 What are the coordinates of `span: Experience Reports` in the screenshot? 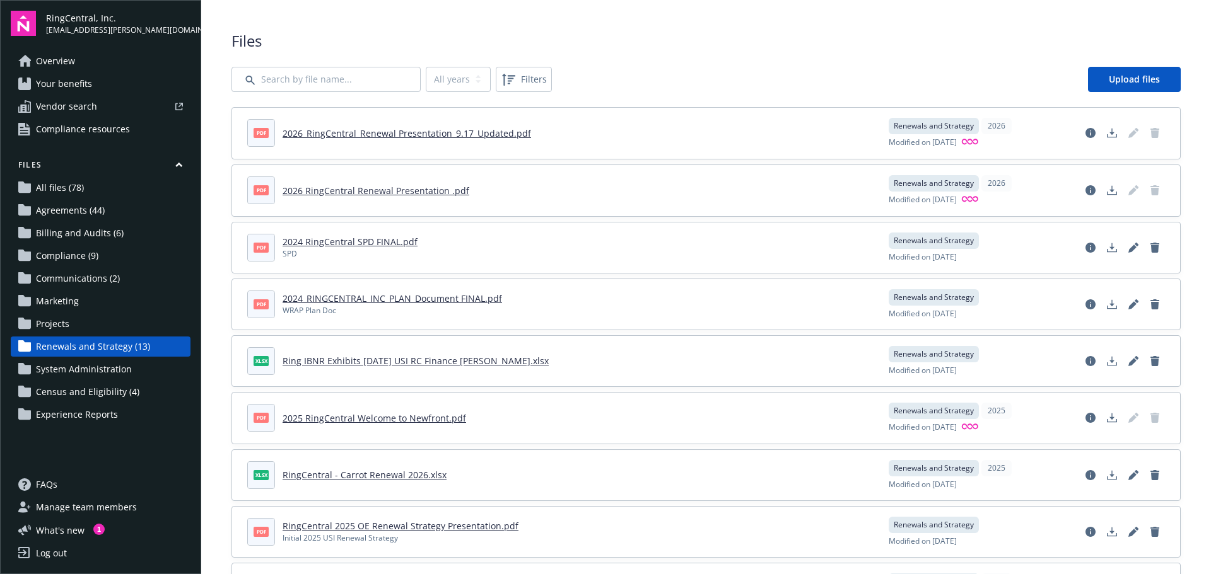 It's located at (77, 415).